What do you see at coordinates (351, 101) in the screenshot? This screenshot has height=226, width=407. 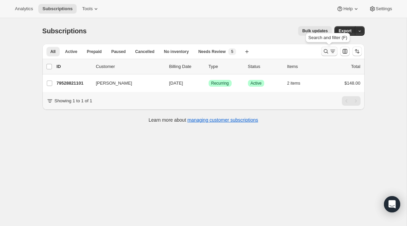 I see `nav: Pagination` at bounding box center [351, 101].